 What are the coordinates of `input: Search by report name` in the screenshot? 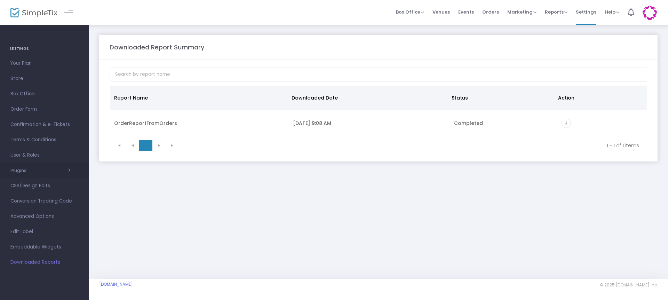 It's located at (378, 74).